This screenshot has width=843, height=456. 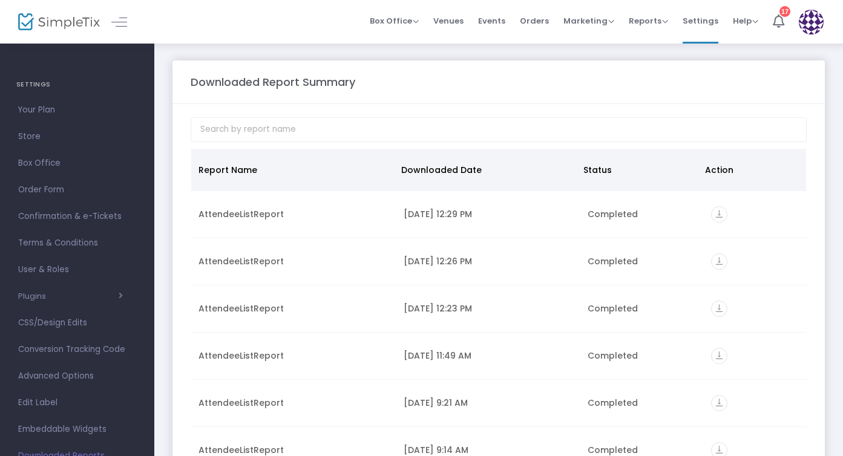 What do you see at coordinates (273, 82) in the screenshot?
I see `m-panel-title: Downloaded Report Summary` at bounding box center [273, 82].